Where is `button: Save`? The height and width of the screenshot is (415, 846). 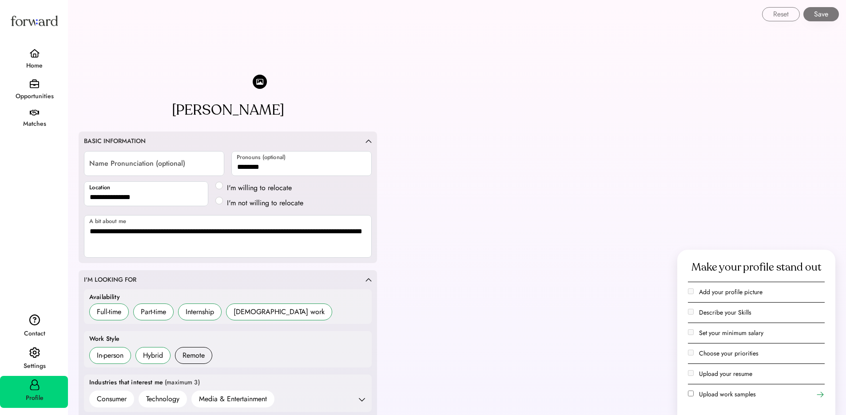 button: Save is located at coordinates (821, 14).